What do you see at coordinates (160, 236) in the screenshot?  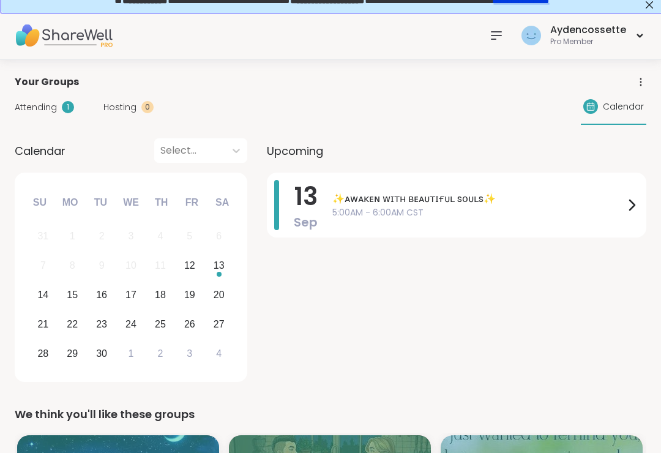 I see `div: Not available Thursday, September 4th, 2025` at bounding box center [160, 236].